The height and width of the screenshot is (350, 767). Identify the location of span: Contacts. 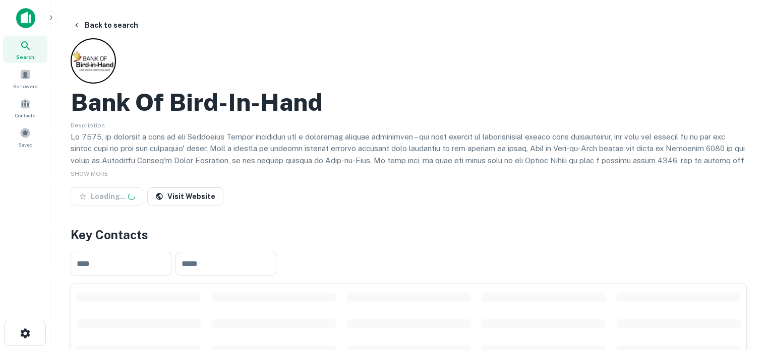
(25, 115).